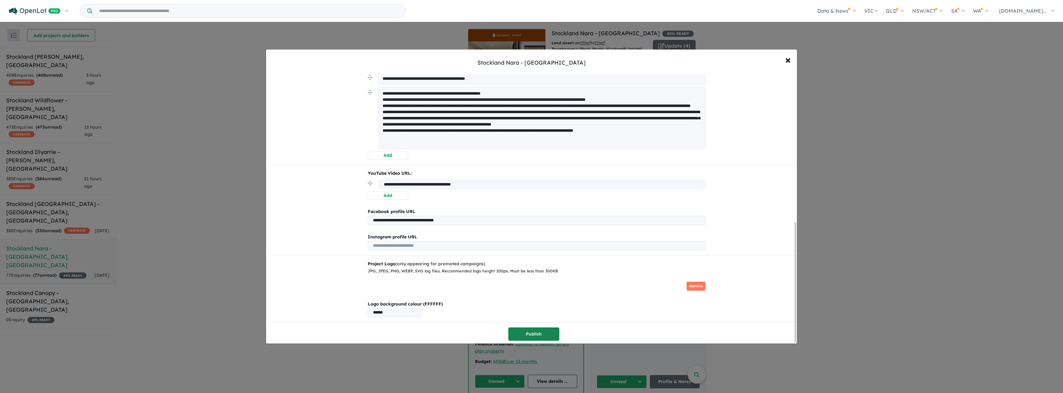  I want to click on input: Try estate name, suburb, builder or developer, so click(249, 11).